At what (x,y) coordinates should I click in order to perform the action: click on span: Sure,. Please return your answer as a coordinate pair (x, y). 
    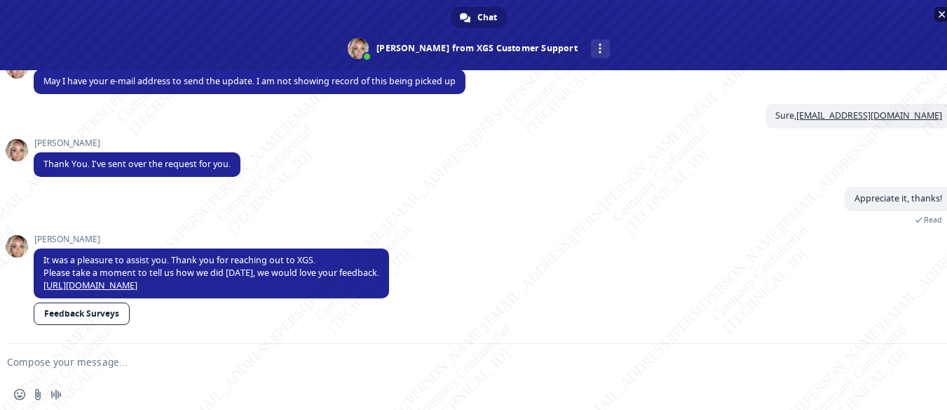
    Looking at the image, I should click on (859, 115).